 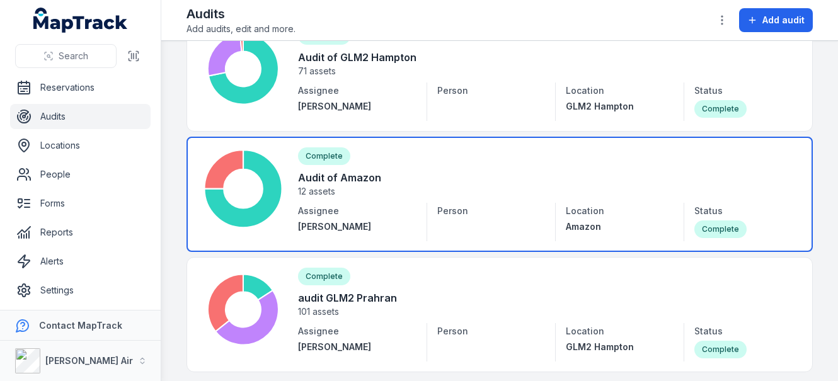 I want to click on a: Amazon, so click(x=614, y=227).